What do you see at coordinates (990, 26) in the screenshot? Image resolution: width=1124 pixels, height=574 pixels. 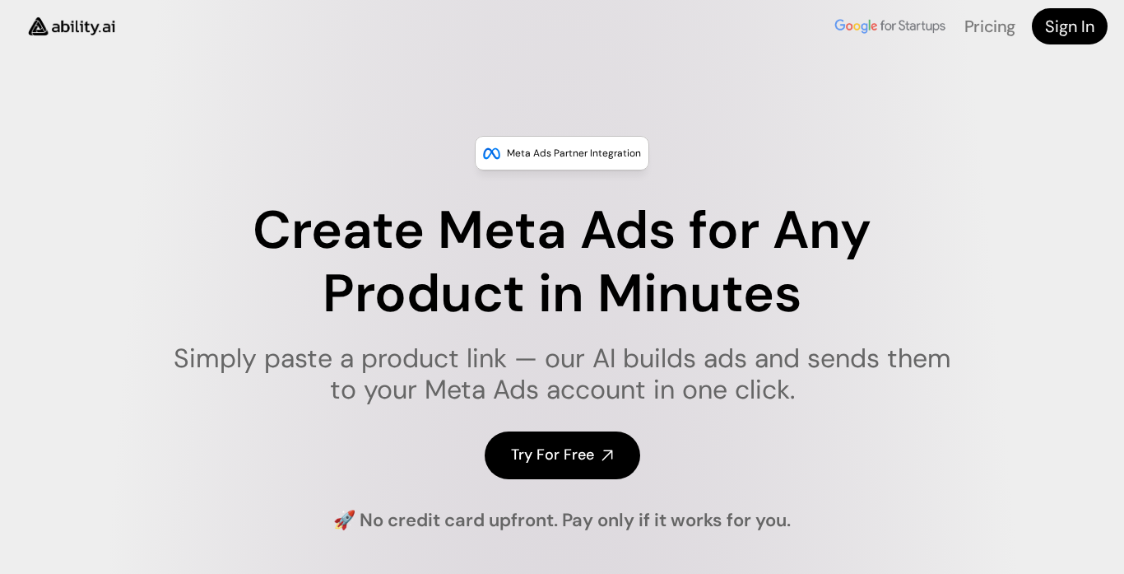 I see `a: Pricing` at bounding box center [990, 26].